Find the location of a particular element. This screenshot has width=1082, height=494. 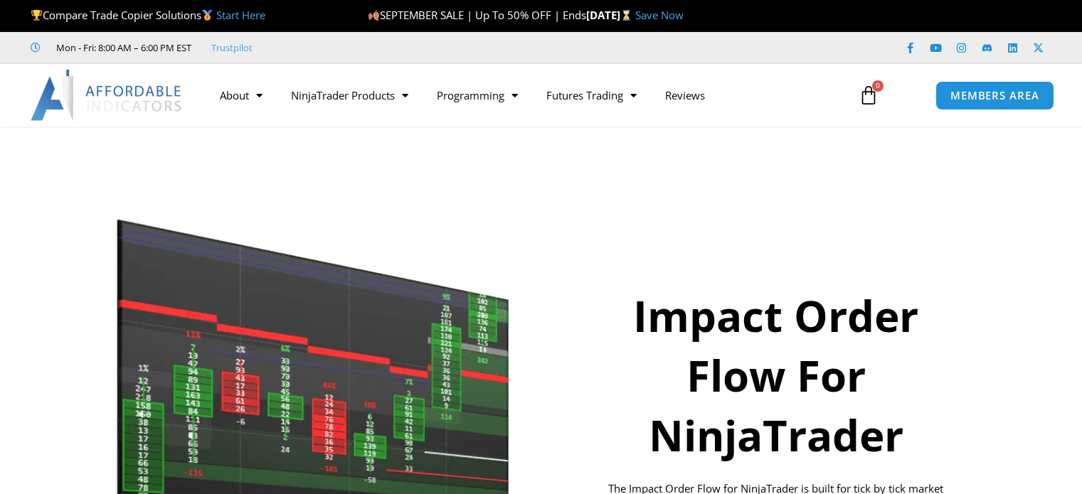

a: Programming is located at coordinates (477, 95).